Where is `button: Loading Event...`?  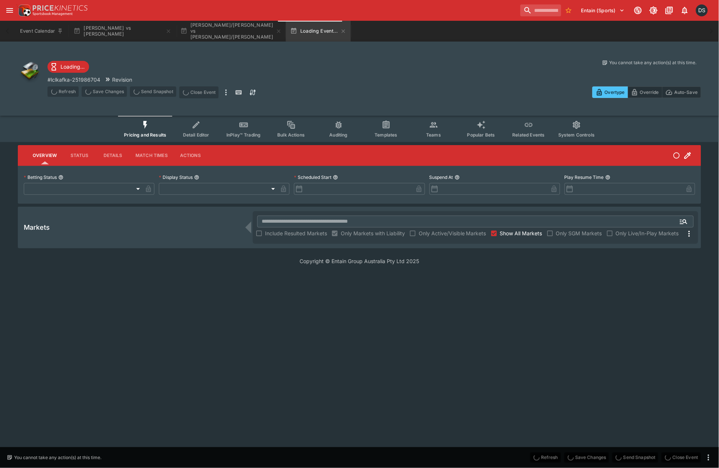 button: Loading Event... is located at coordinates (318, 31).